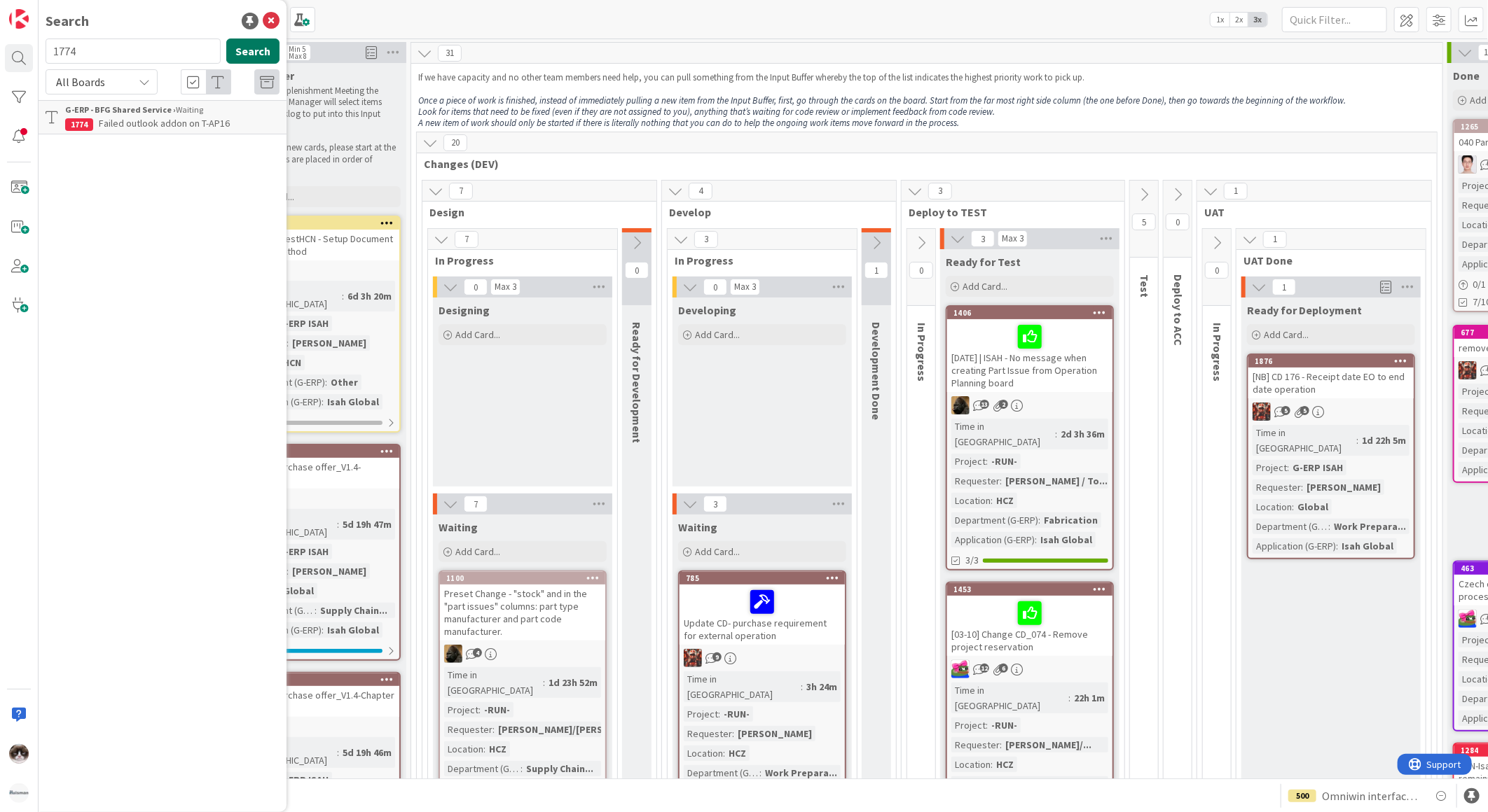  Describe the element at coordinates (1383, 441) in the screenshot. I see `div: 1d 22h 5m` at that location.